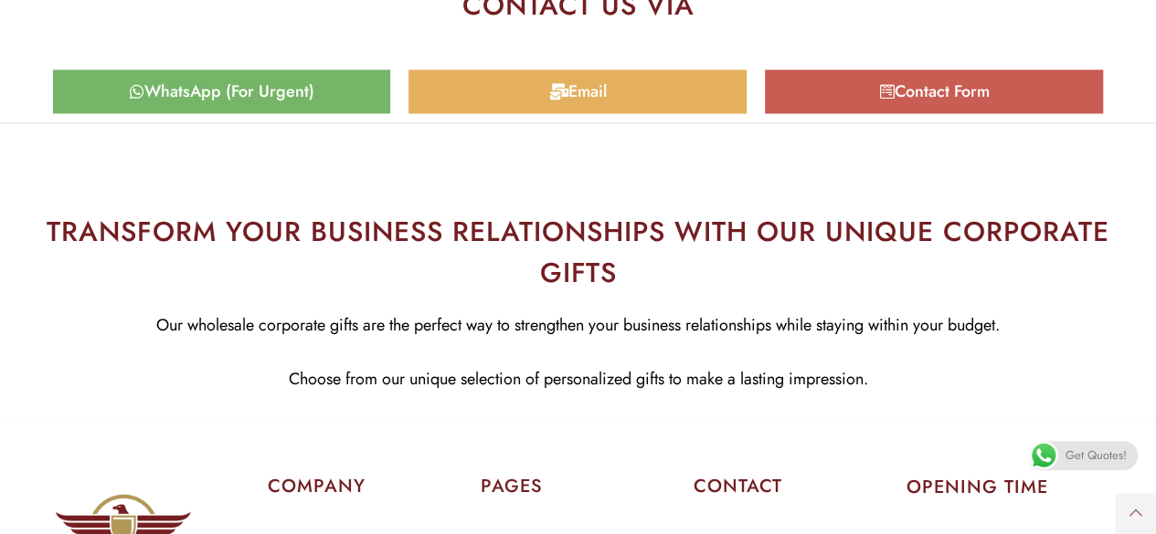 The height and width of the screenshot is (534, 1156). Describe the element at coordinates (586, 91) in the screenshot. I see `span: Email` at that location.